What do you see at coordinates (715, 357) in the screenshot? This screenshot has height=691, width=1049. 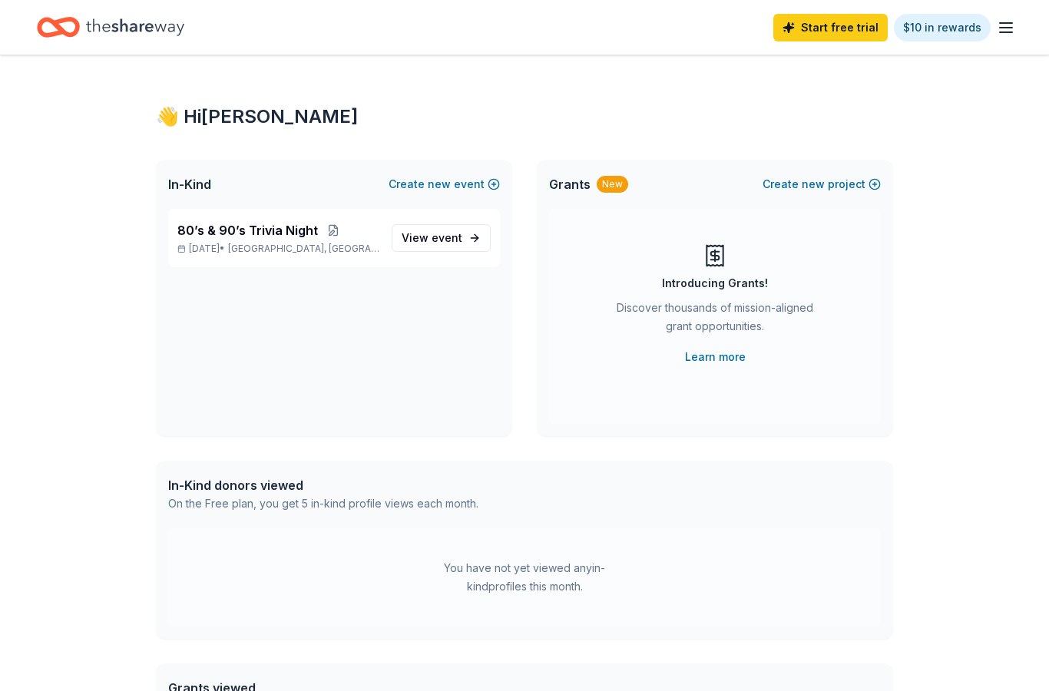 I see `a: Learn more` at bounding box center [715, 357].